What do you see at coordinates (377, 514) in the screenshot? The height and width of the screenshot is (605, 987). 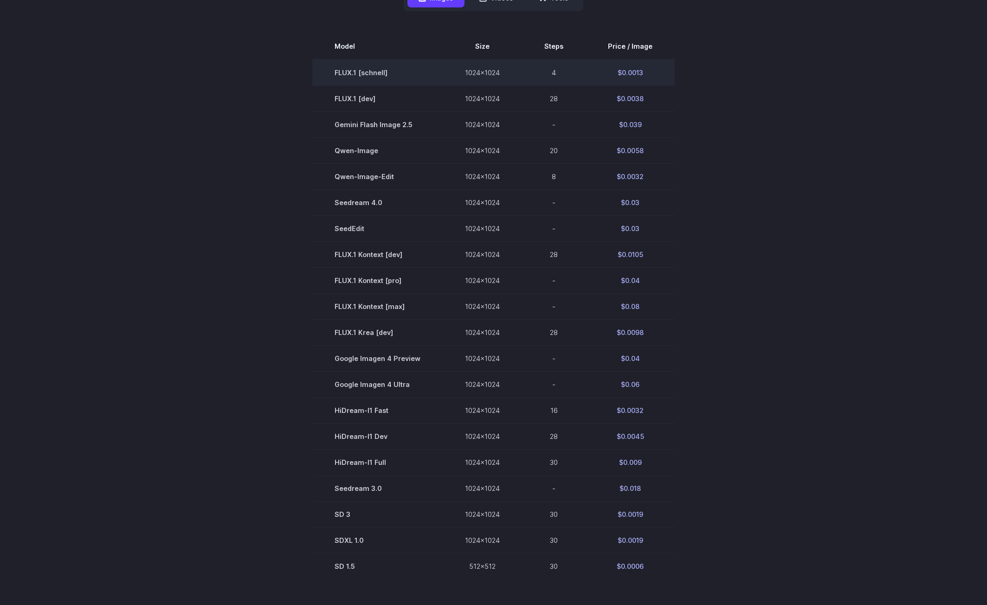 I see `td: SD 3` at bounding box center [377, 514].